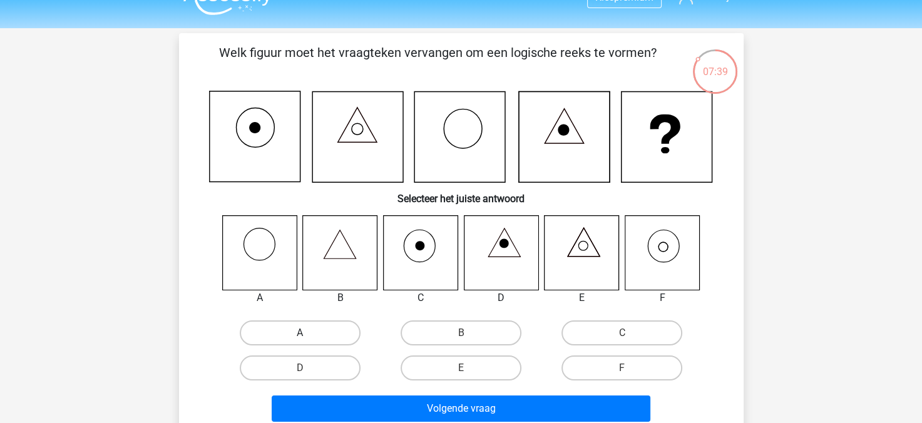 The height and width of the screenshot is (423, 922). I want to click on button: Volgende vraag, so click(461, 409).